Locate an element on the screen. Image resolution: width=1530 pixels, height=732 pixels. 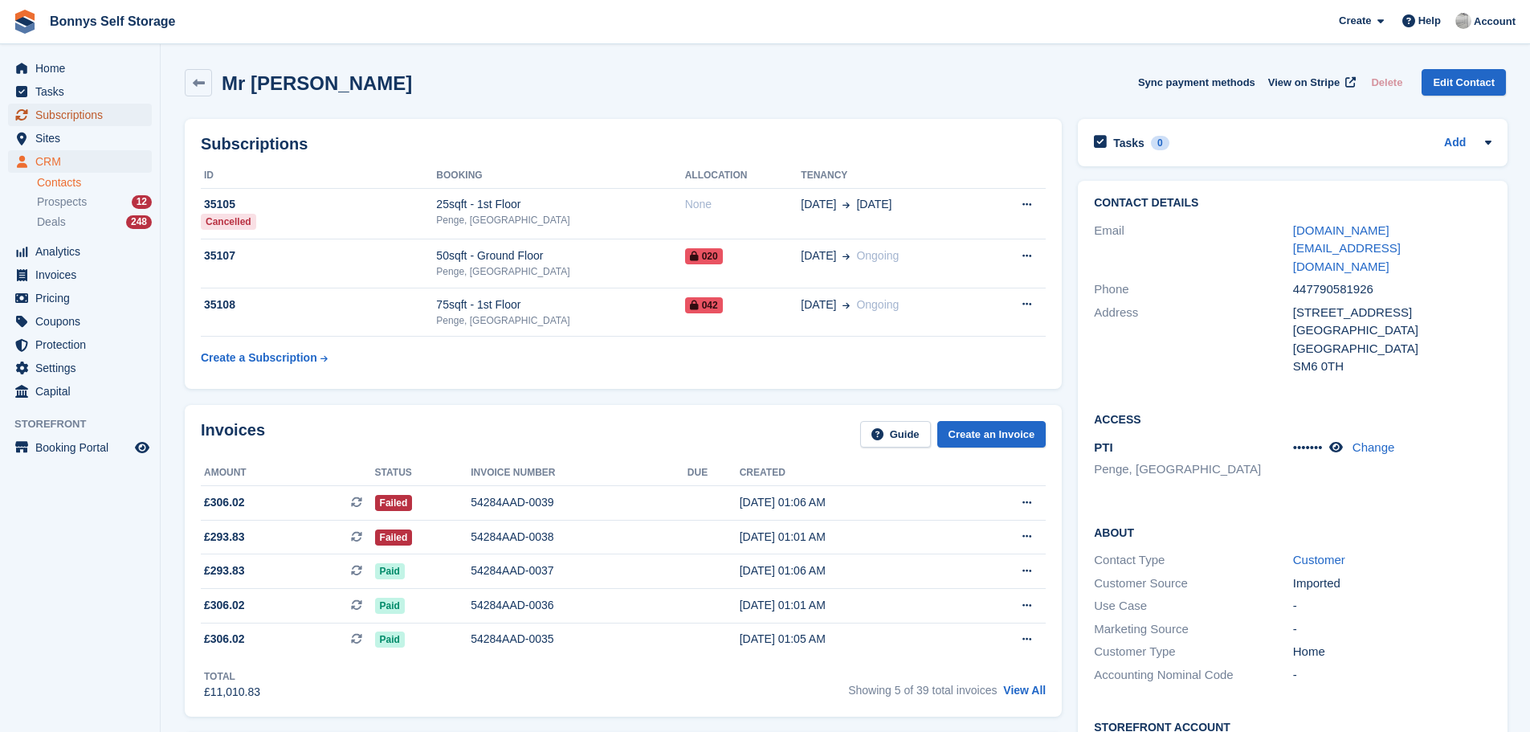
div: Customer Type is located at coordinates (1193, 651).